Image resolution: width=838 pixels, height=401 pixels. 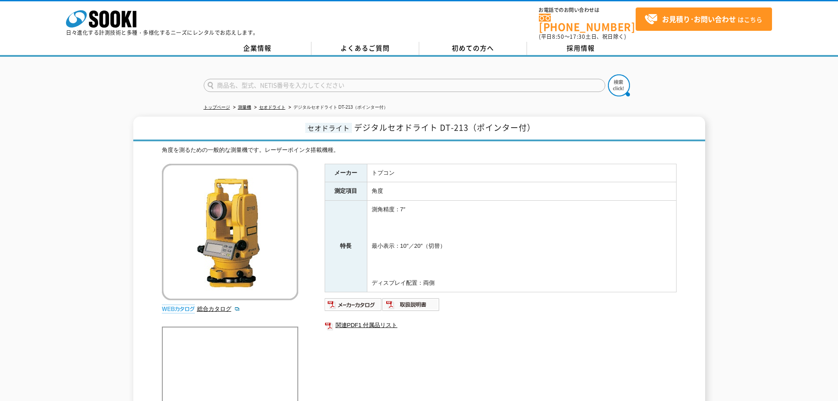 I want to click on span: お電話でのお問い合わせは, so click(x=587, y=10).